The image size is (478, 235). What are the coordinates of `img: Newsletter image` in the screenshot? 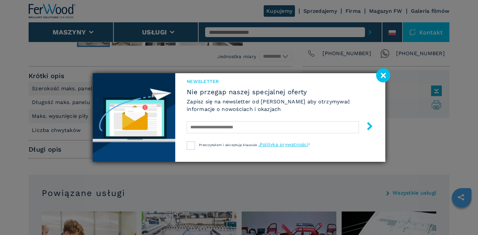 It's located at (134, 118).